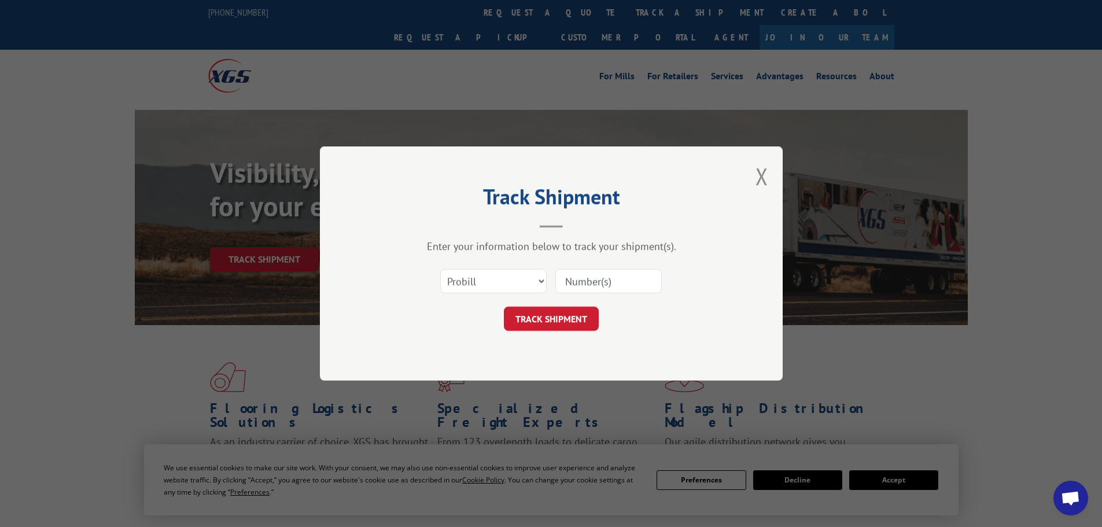  Describe the element at coordinates (551, 200) in the screenshot. I see `h2: Track Shipment` at that location.